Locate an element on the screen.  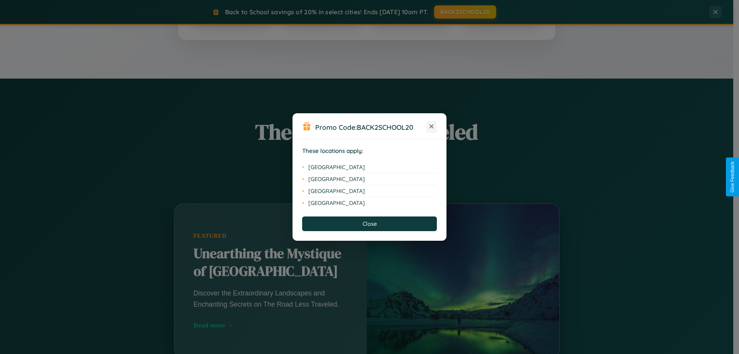
b: BACK2SCHOOL20 is located at coordinates (385, 127).